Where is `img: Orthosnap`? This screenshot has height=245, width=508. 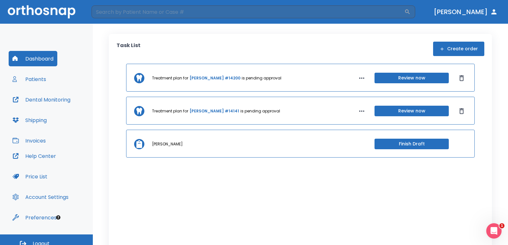 img: Orthosnap is located at coordinates (42, 12).